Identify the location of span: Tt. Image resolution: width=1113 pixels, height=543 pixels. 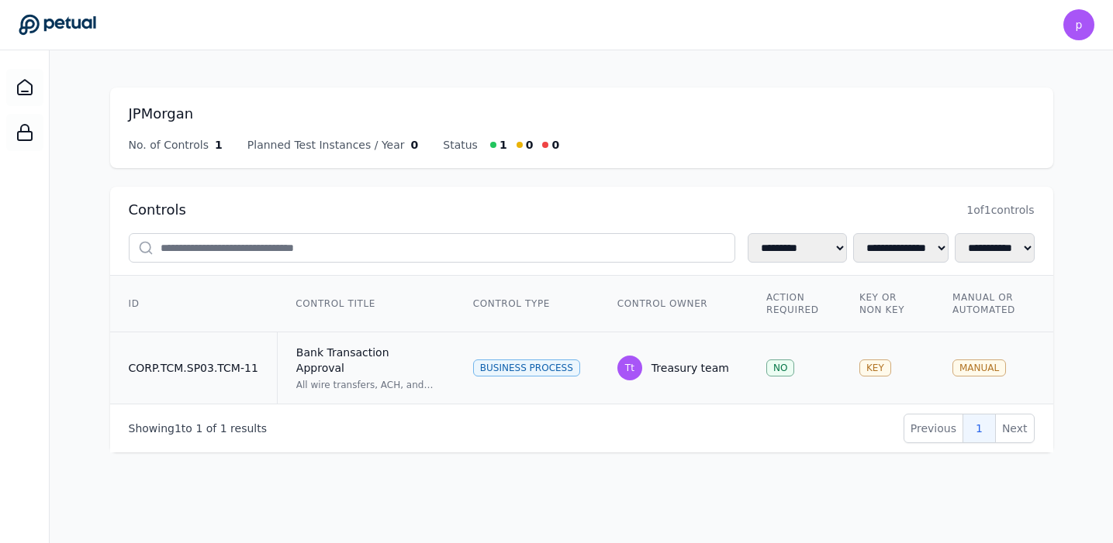
(630, 368).